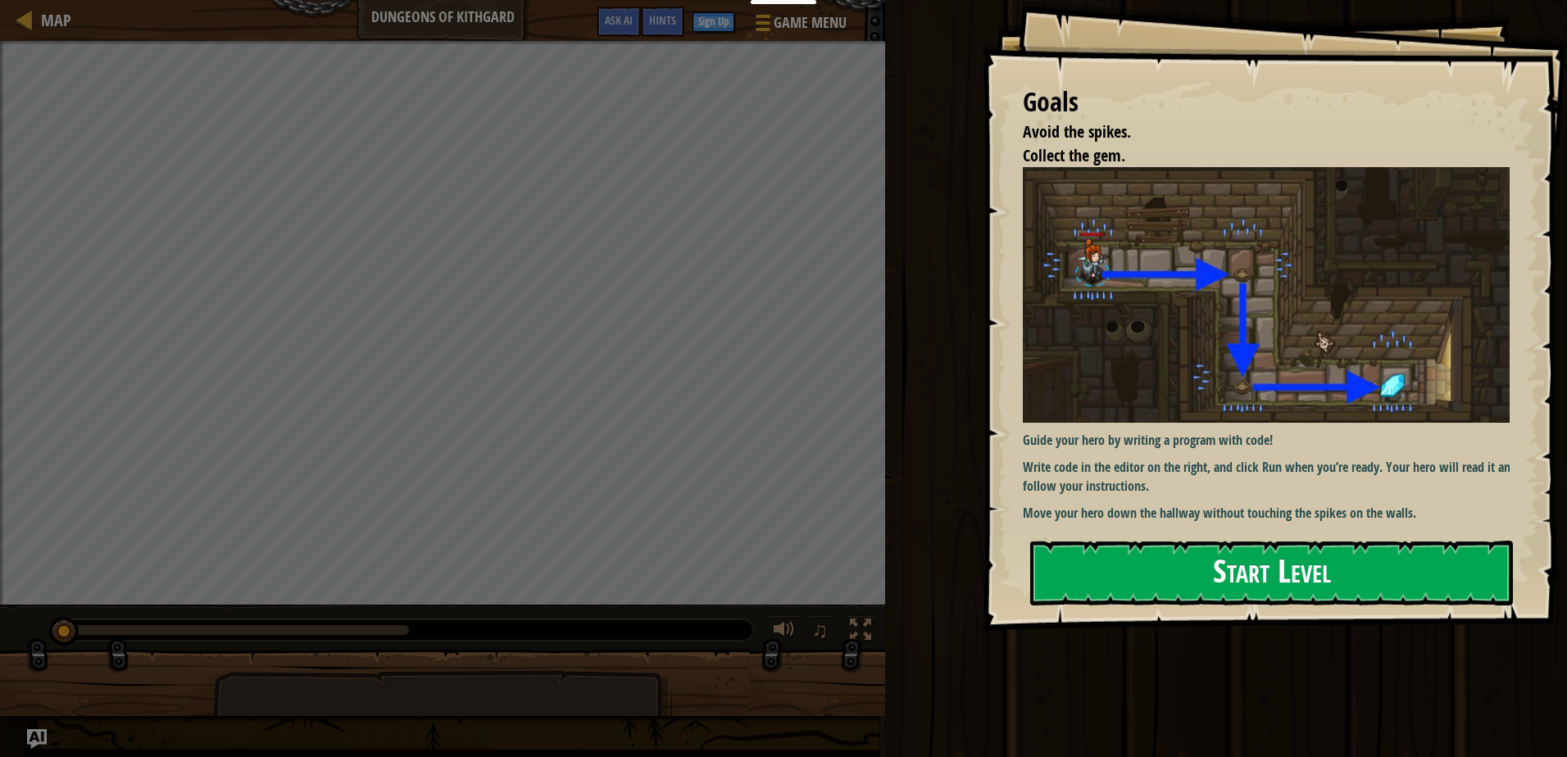  Describe the element at coordinates (1077, 131) in the screenshot. I see `span: Avoid the spikes.` at that location.